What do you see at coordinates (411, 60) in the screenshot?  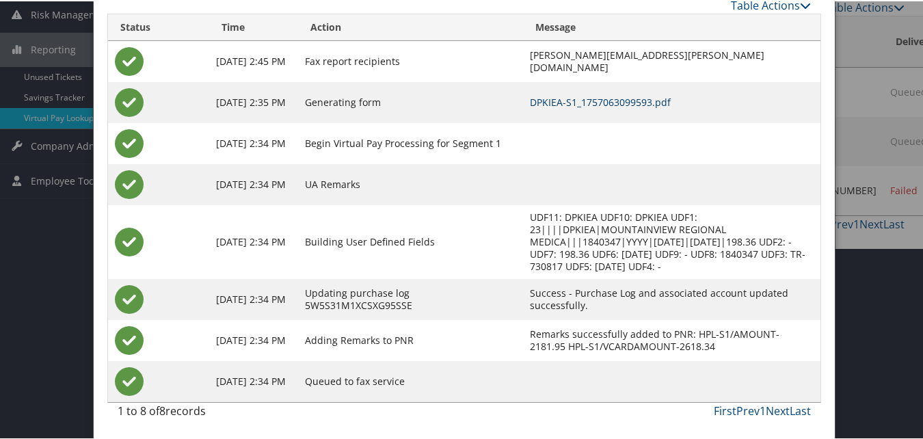 I see `td: Fax report recipients` at bounding box center [411, 60].